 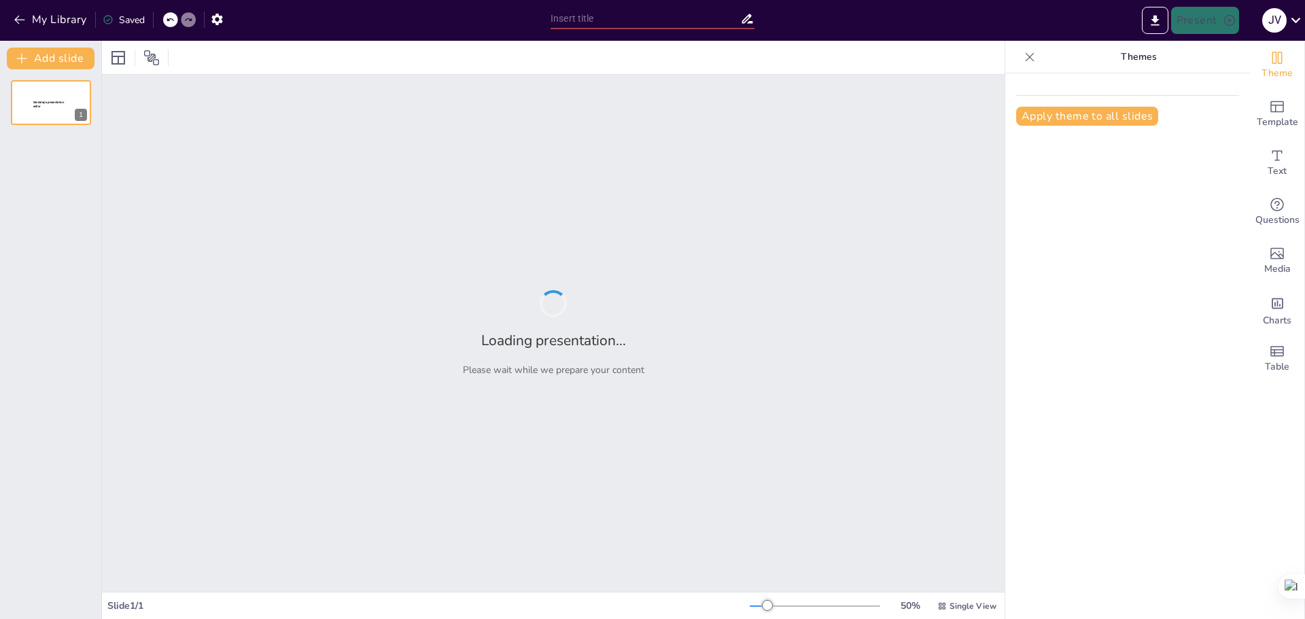 What do you see at coordinates (428, 606) in the screenshot?
I see `div: Slide 1 / 1` at bounding box center [428, 606].